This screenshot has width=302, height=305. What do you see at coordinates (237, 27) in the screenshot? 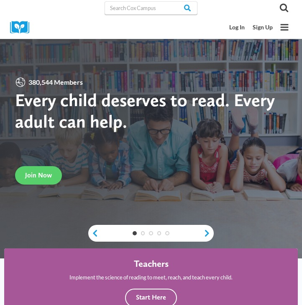
I see `a: Log In` at bounding box center [237, 27].